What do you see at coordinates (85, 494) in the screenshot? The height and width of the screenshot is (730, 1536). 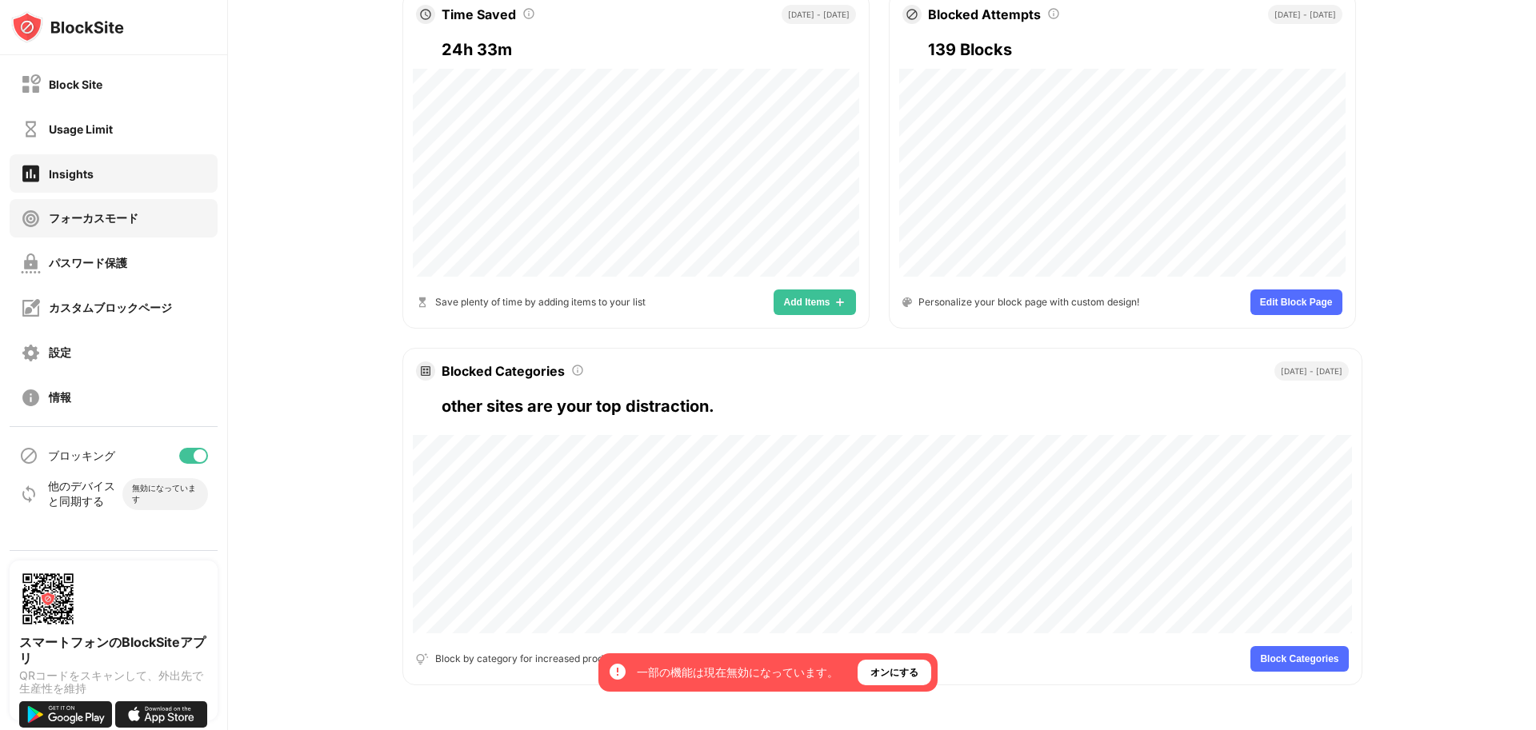 I see `div: 他のデバイスと同期する` at bounding box center [85, 494].